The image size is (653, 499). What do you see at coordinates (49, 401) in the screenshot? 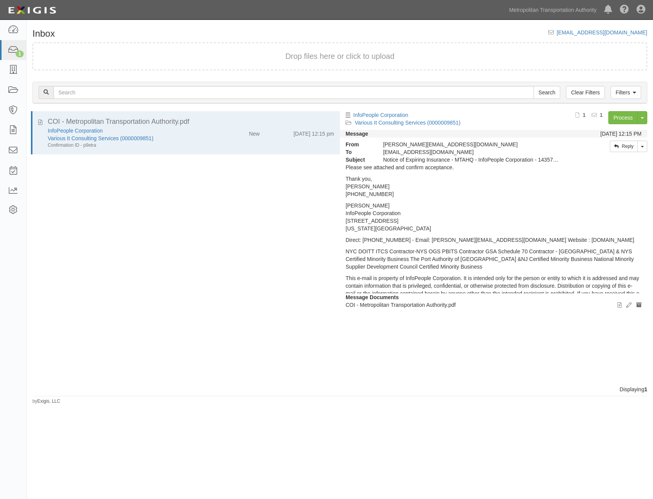
I see `a: Exigis, LLC` at bounding box center [49, 401].